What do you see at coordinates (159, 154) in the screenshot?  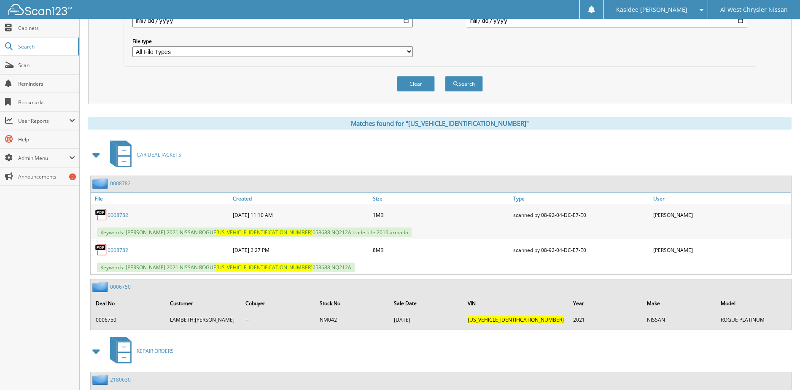 I see `span: CAR DEAL JACKETS` at bounding box center [159, 154].